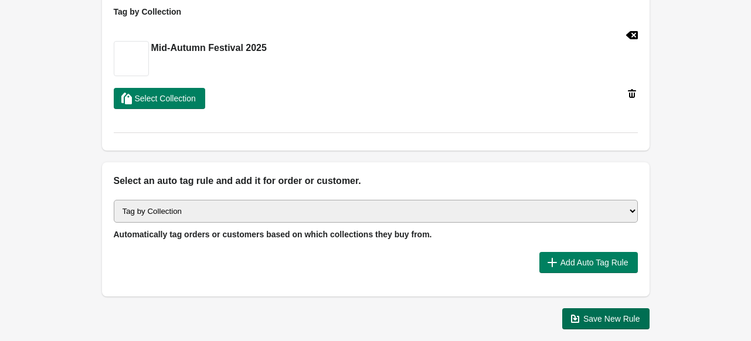 The height and width of the screenshot is (341, 751). Describe the element at coordinates (160, 99) in the screenshot. I see `button: Select Collection` at that location.